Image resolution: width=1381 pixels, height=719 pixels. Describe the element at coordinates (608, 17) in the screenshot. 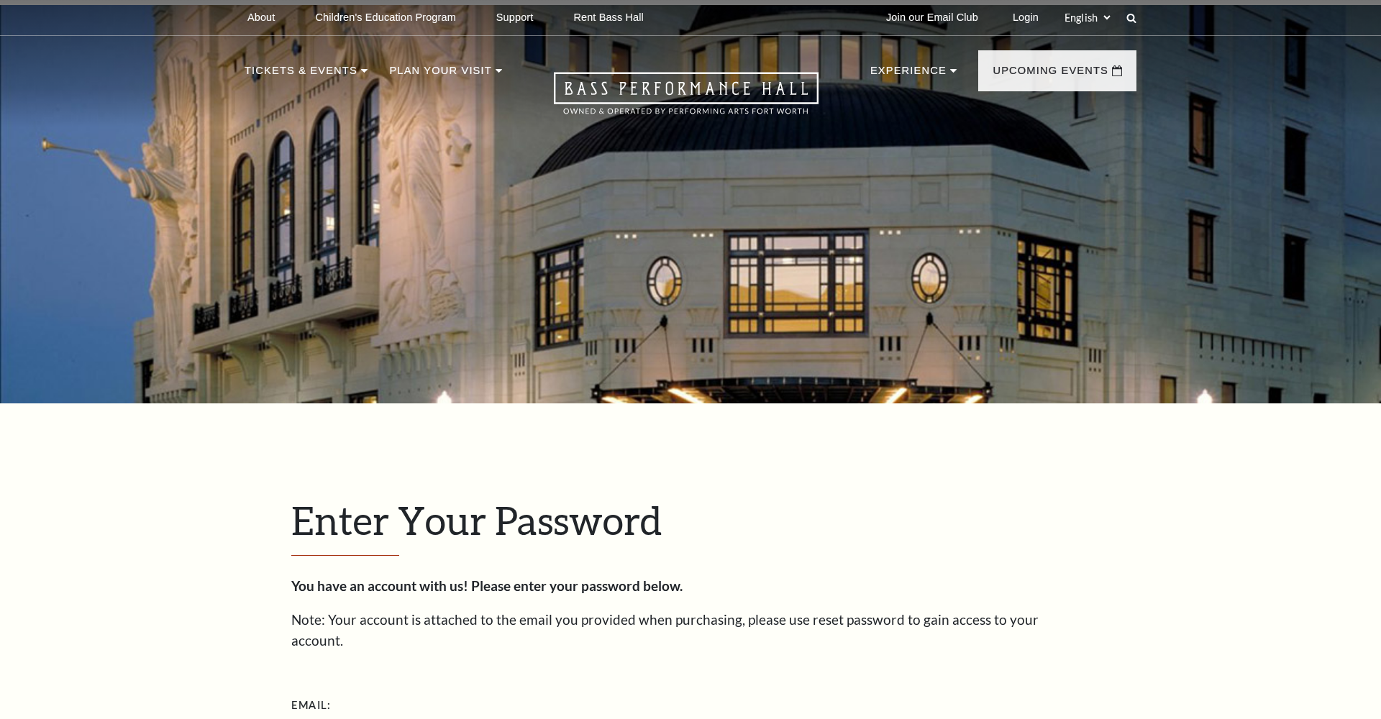

I see `p: Rent Bass Hall` at that location.